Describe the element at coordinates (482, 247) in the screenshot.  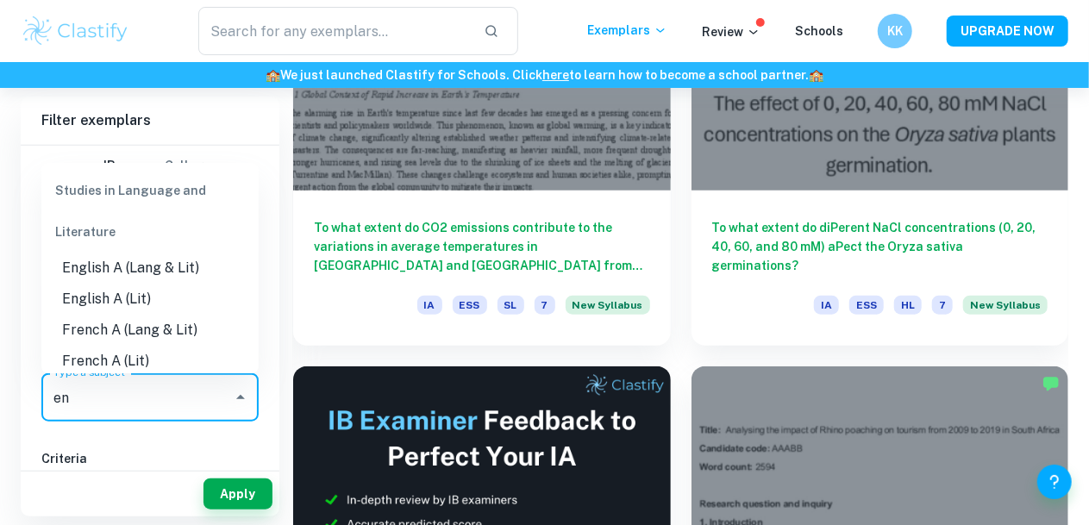
I see `h6: To what extent do CO2 emissions contribute to the variations in average temperatures in [GEOGRAPH...` at that location.